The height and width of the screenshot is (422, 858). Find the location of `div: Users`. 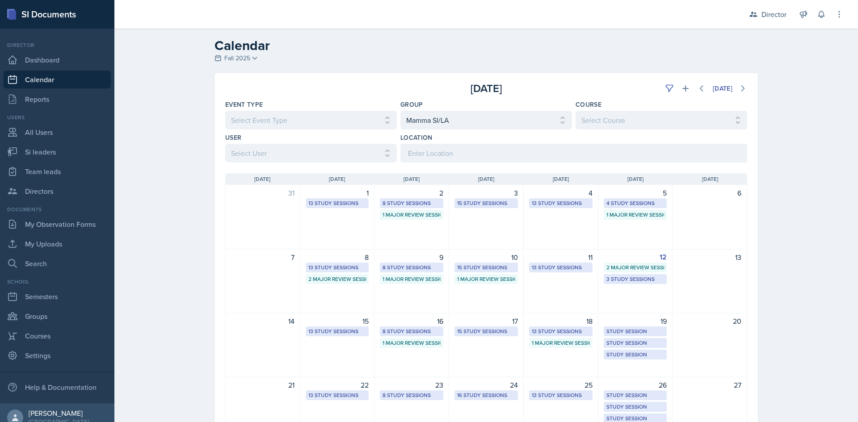

div: Users is located at coordinates (57, 117).